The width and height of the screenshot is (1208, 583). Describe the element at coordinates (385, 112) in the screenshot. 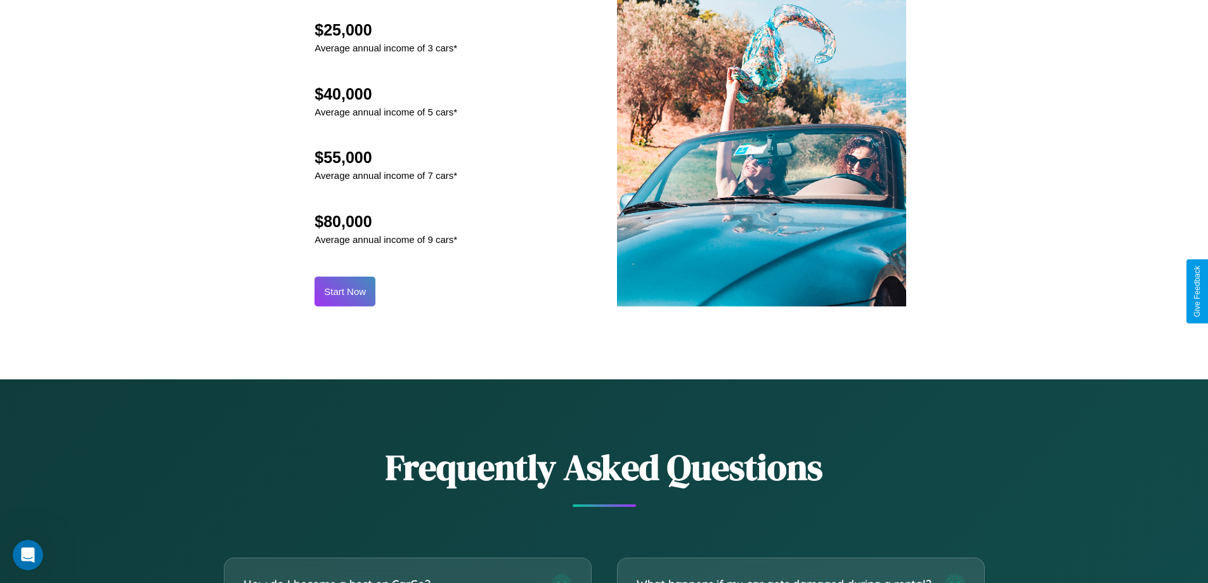

I see `p: Average annual income of 5 cars*` at that location.